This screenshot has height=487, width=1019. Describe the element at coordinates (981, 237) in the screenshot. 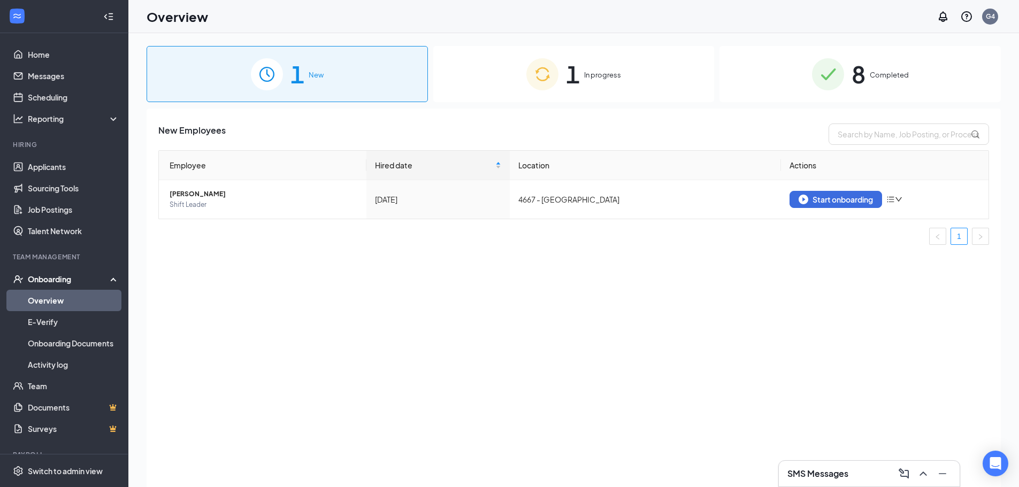

I see `button: right` at that location.